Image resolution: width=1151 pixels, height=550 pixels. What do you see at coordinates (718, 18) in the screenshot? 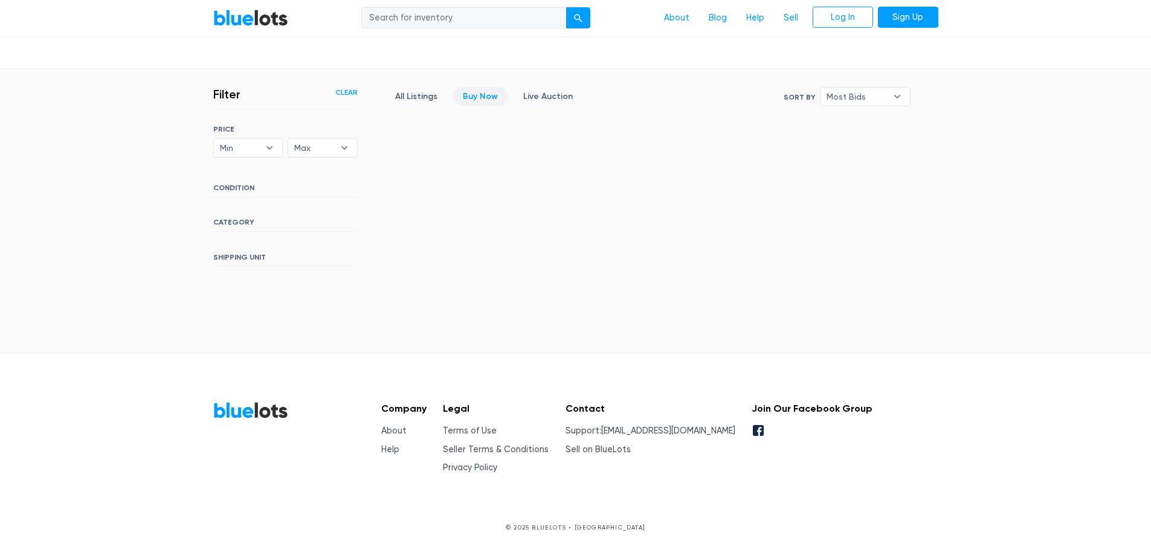
I see `a: Blog` at bounding box center [718, 18].